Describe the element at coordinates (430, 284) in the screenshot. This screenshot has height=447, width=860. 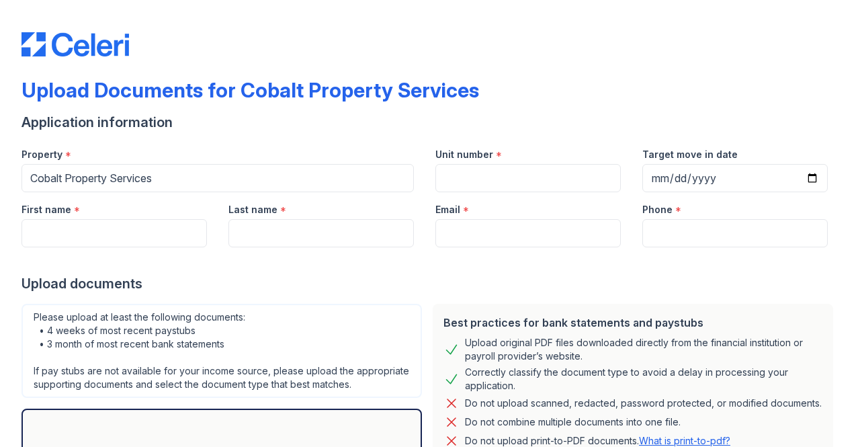
I see `div: Upload documents` at that location.